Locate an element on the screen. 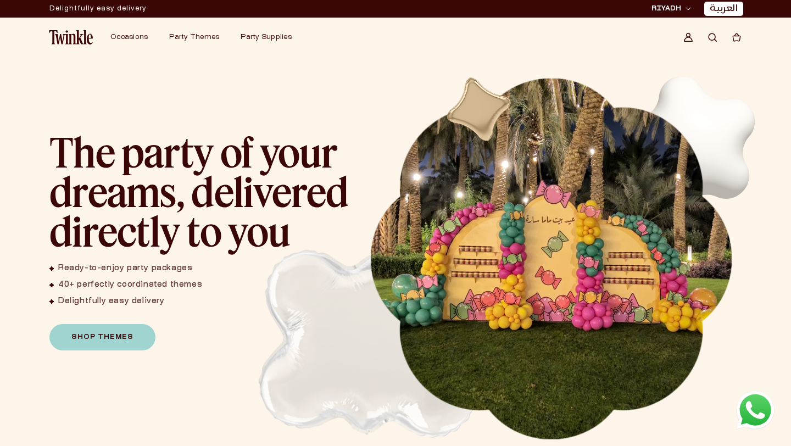  span: RIYADH is located at coordinates (667, 9).